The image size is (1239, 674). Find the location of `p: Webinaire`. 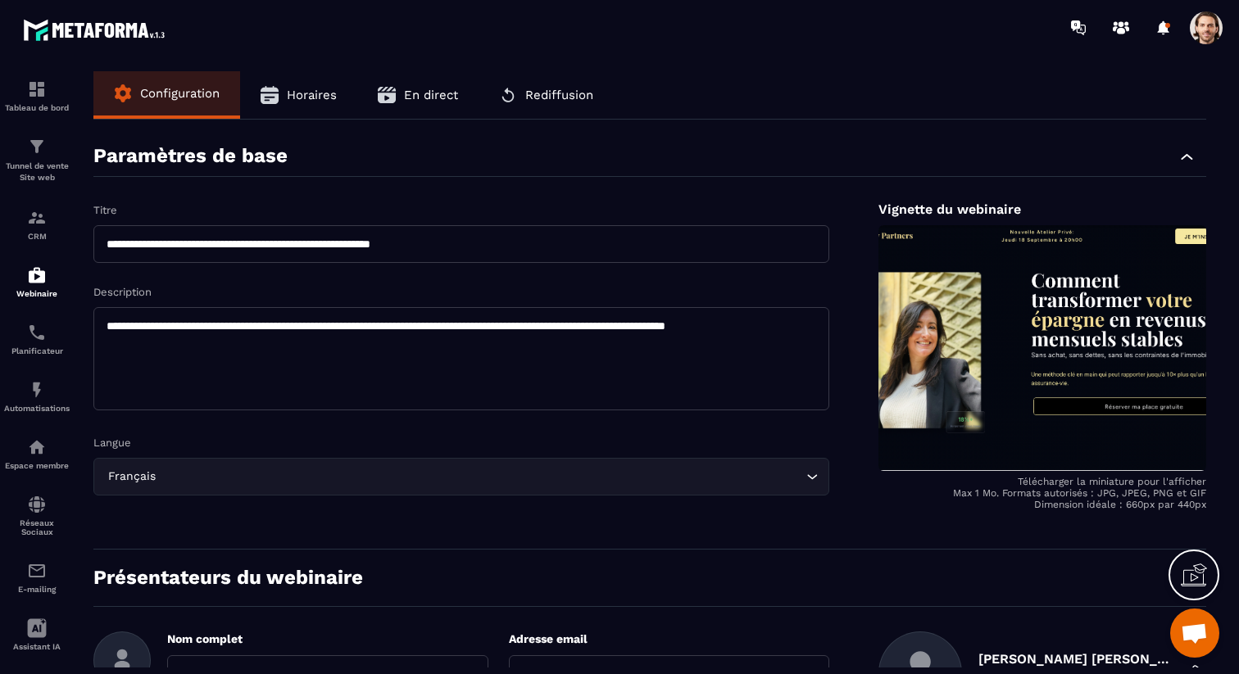

p: Webinaire is located at coordinates (37, 293).